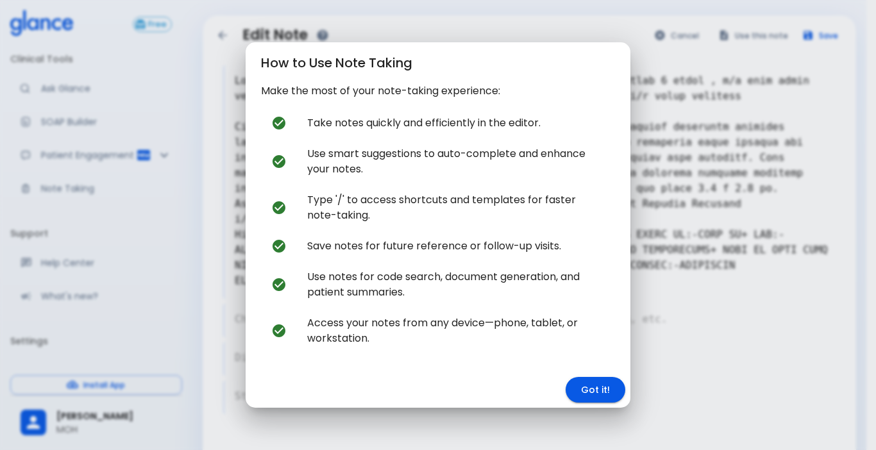  What do you see at coordinates (438, 63) in the screenshot?
I see `h2: How to Use Note Taking` at bounding box center [438, 63].